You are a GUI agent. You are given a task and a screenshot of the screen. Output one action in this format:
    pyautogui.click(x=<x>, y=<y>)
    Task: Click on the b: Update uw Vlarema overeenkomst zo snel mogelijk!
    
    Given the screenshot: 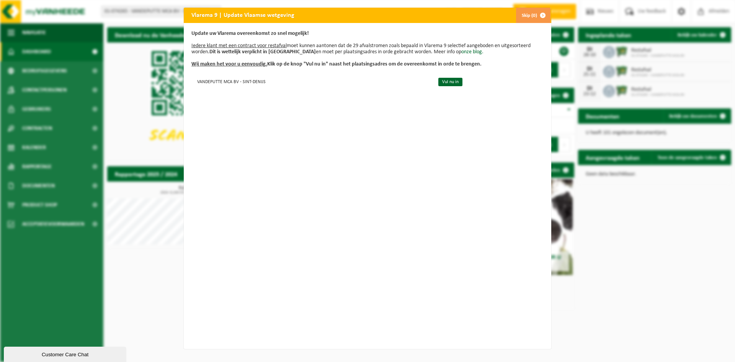 What is the action you would take?
    pyautogui.click(x=250, y=33)
    